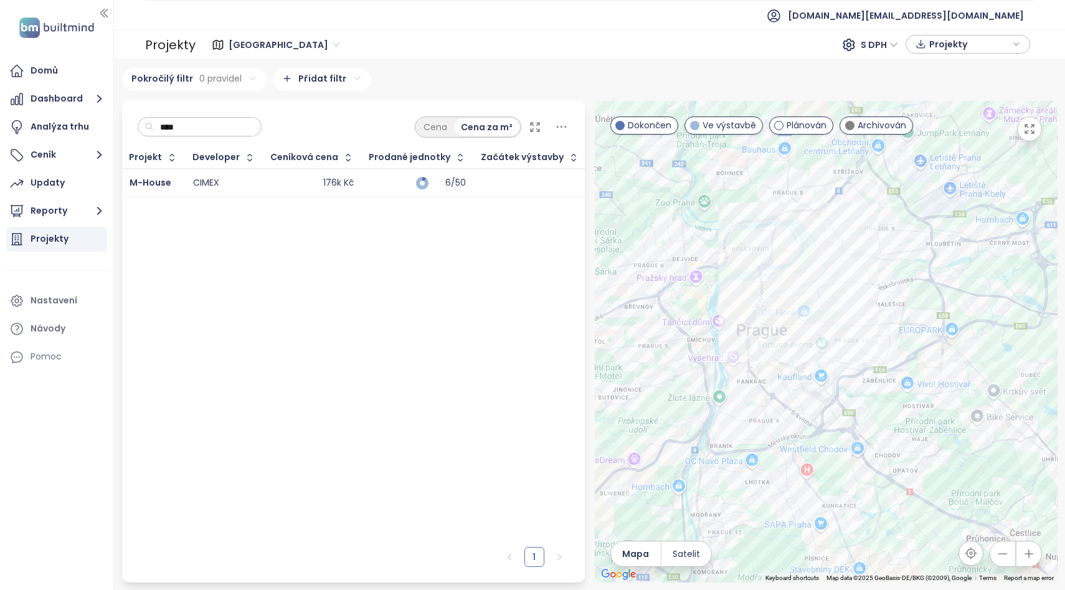 The width and height of the screenshot is (1065, 590). I want to click on div: Projekt, so click(145, 157).